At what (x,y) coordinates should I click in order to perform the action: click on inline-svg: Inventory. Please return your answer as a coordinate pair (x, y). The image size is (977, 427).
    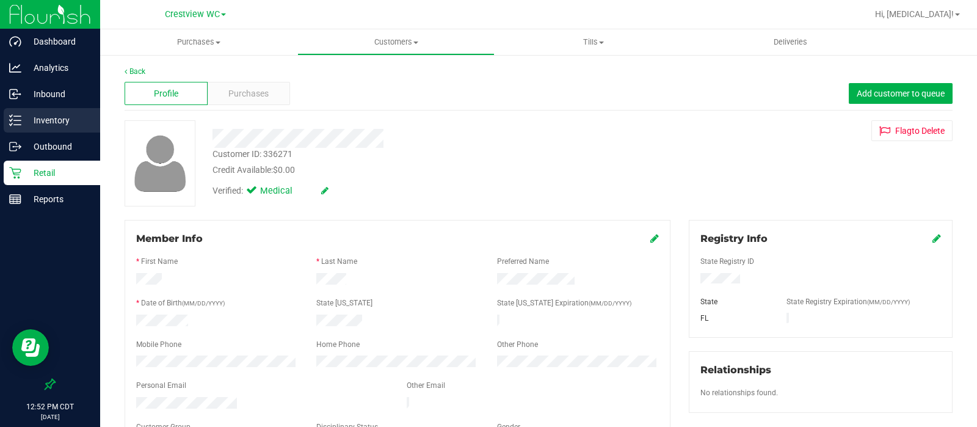
    Looking at the image, I should click on (15, 120).